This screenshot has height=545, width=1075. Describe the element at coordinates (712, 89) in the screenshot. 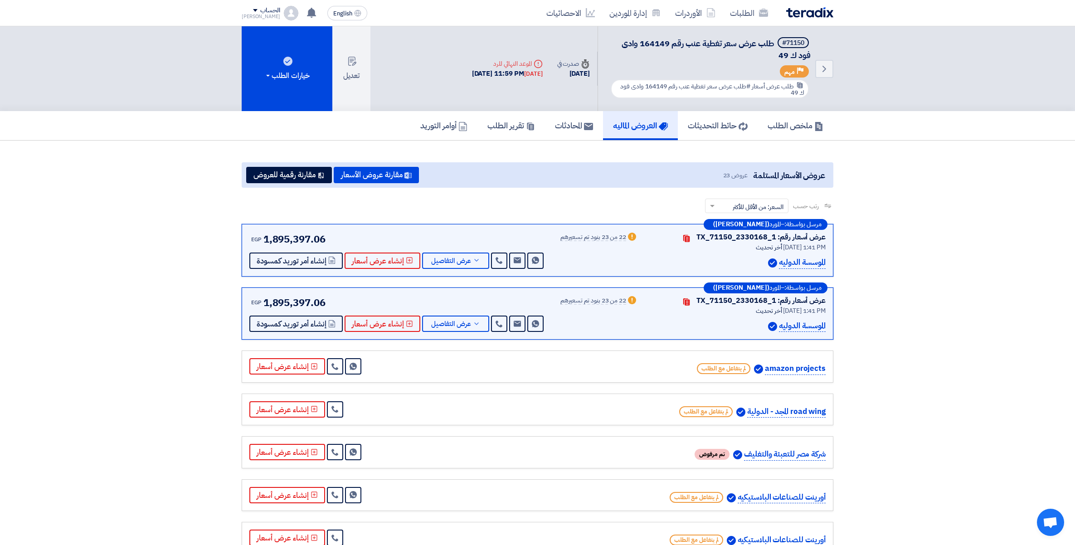

I see `span: #طلب عرض سعر تغطية عنب رقم 164149 وادى فود ك 49` at that location.